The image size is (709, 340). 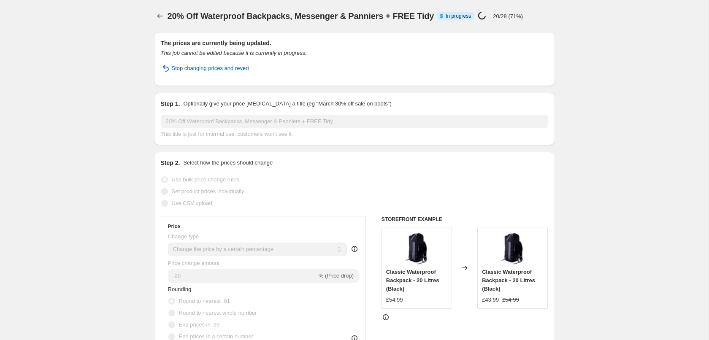 I want to click on span: Round to nearest .01, so click(x=204, y=301).